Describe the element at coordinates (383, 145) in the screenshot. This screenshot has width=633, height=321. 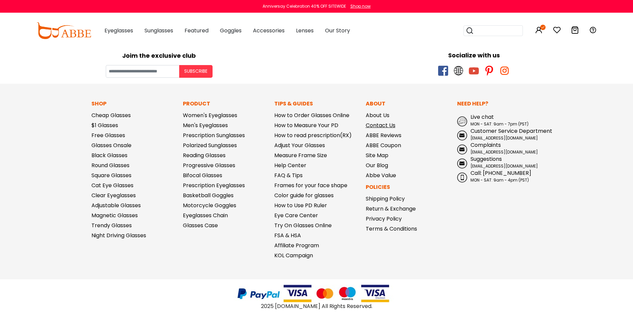
I see `a: ABBE Coupon` at that location.